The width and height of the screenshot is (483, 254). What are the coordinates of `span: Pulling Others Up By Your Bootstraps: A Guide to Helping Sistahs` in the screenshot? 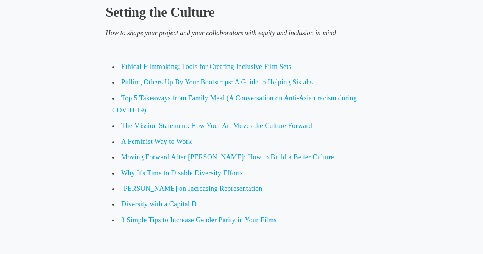 It's located at (217, 82).